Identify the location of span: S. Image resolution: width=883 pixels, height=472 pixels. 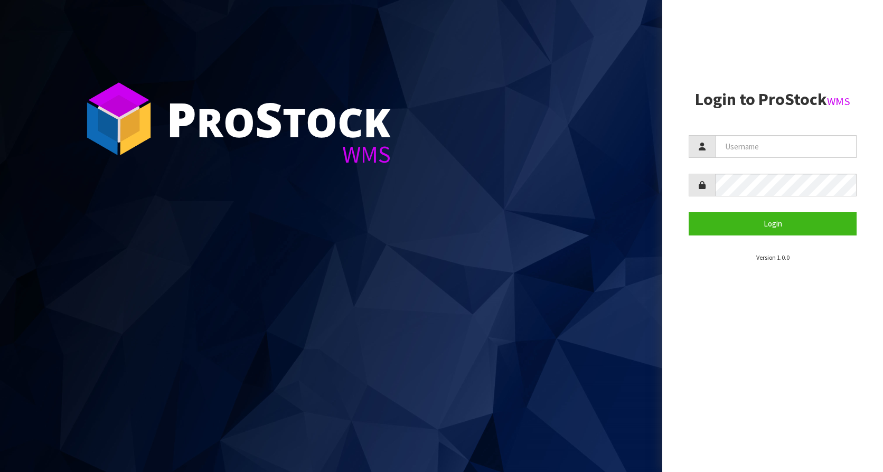
(269, 119).